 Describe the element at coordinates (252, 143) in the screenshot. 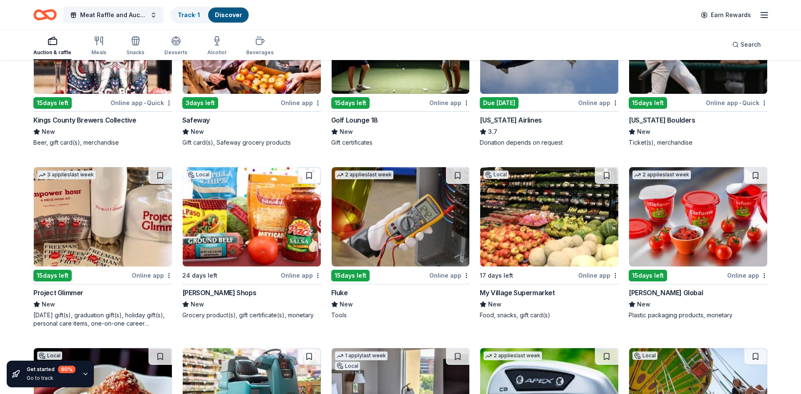

I see `div: Gift card(s), Safeway grocery products` at that location.